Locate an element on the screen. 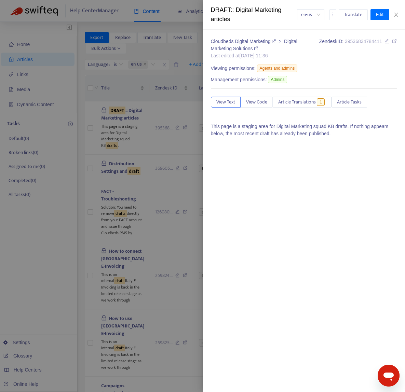 The width and height of the screenshot is (405, 392). button: Article Translations1 is located at coordinates (302, 102).